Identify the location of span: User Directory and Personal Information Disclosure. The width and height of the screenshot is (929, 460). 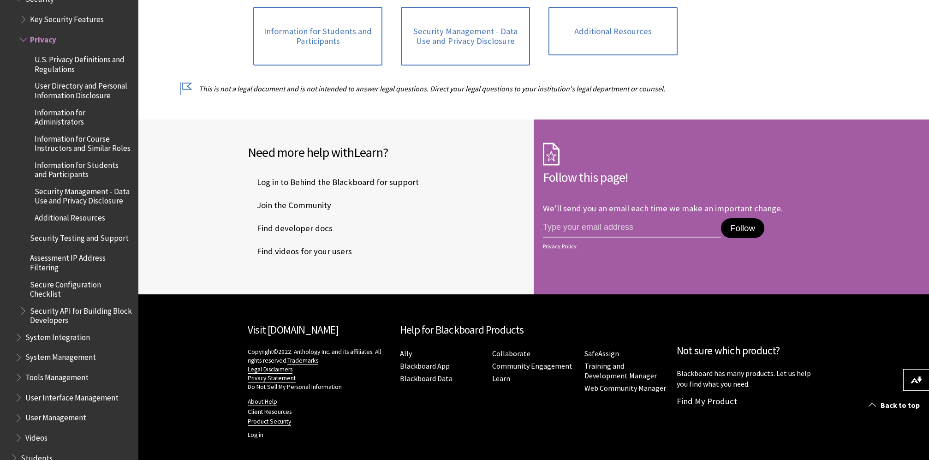
(83, 89).